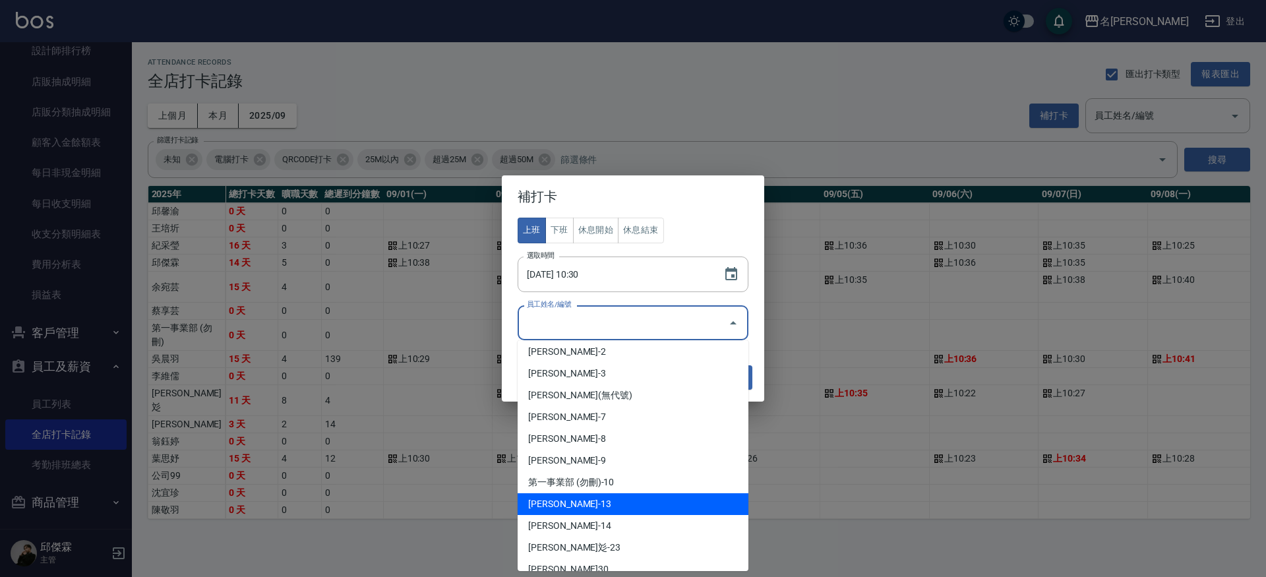 This screenshot has height=577, width=1266. I want to click on button: Choose date, selected date is 2025-09-18, so click(731, 274).